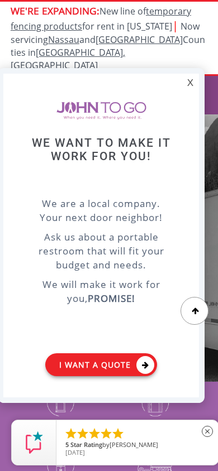 The image size is (218, 471). I want to click on div: X, so click(190, 83).